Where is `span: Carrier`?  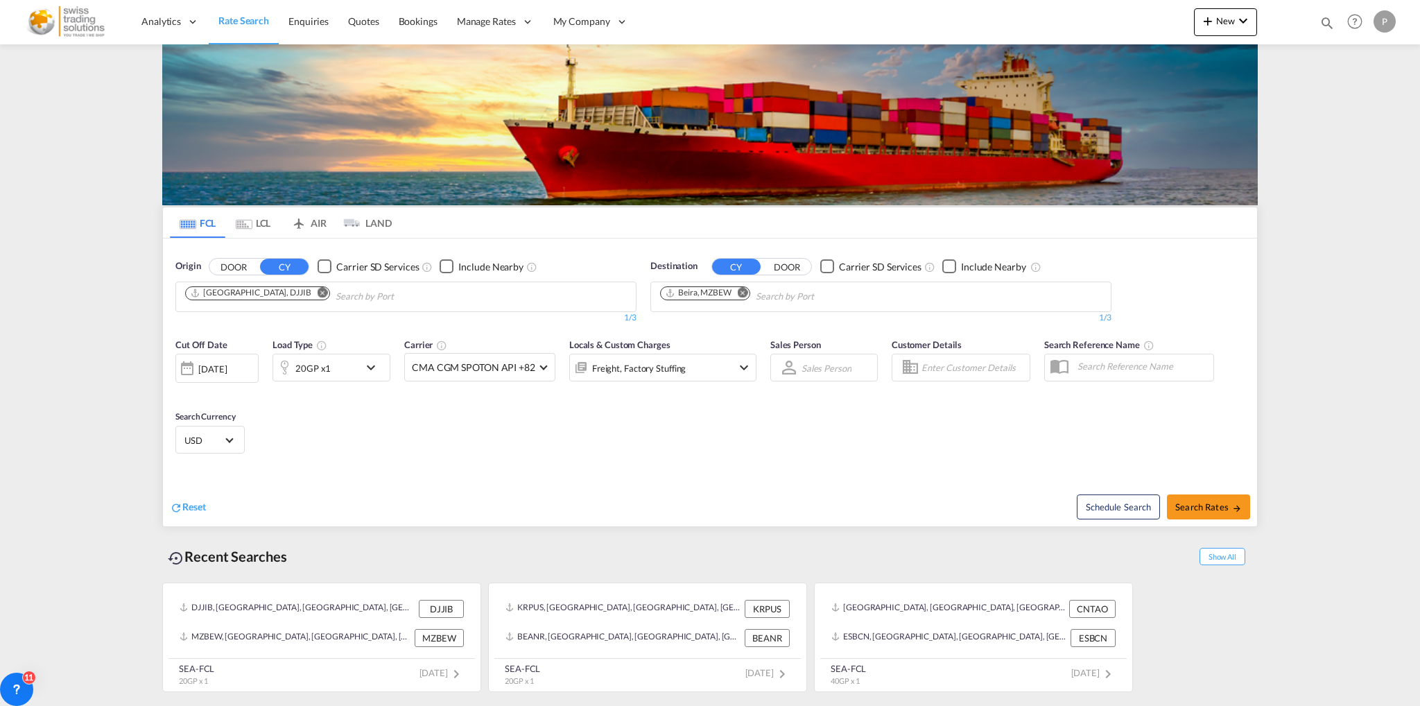 span: Carrier is located at coordinates (426, 345).